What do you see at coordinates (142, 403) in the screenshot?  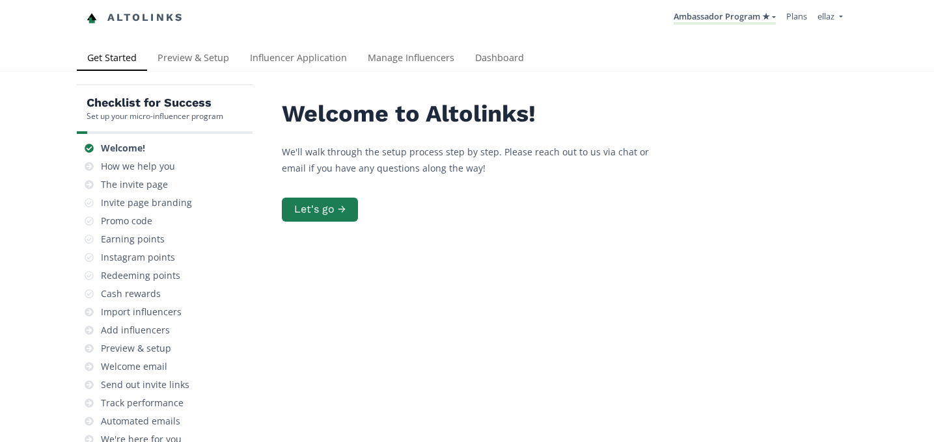 I see `div: Track performance` at bounding box center [142, 403].